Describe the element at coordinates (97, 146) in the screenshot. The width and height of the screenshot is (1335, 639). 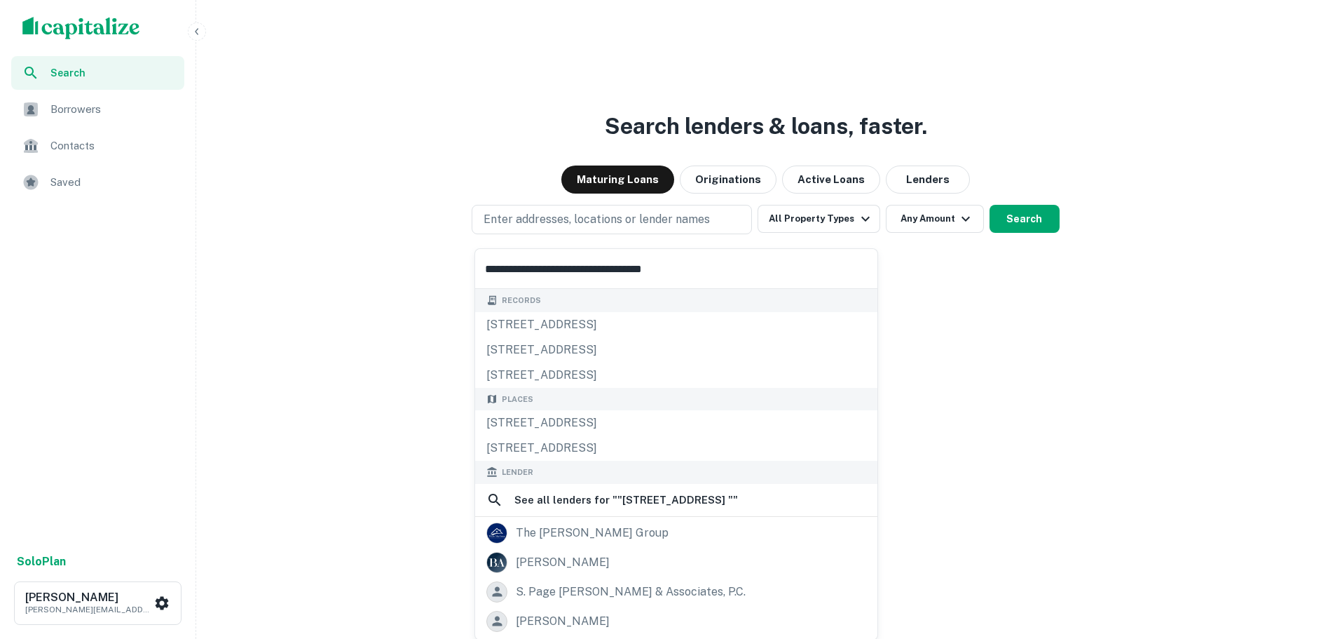
I see `a: Contacts` at that location.